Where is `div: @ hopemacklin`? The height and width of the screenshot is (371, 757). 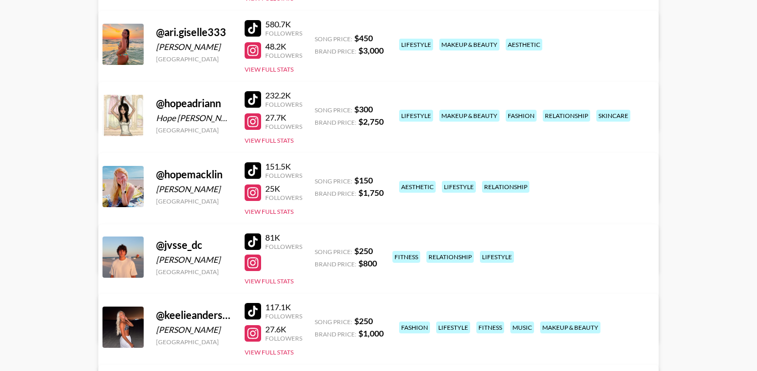
div: @ hopemacklin is located at coordinates (194, 174).